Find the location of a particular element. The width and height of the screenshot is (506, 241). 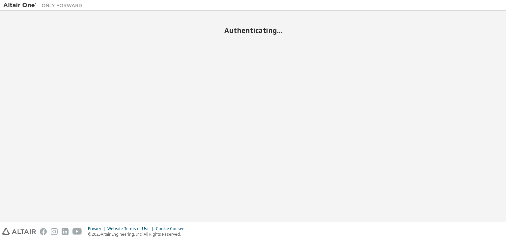

img: youtube.svg is located at coordinates (77, 231).